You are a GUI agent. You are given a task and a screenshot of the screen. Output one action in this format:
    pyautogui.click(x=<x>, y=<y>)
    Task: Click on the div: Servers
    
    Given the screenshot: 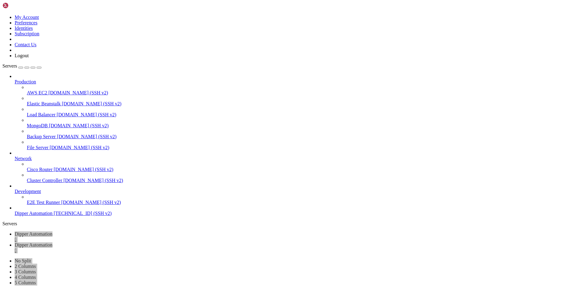 What is the action you would take?
    pyautogui.click(x=292, y=224)
    